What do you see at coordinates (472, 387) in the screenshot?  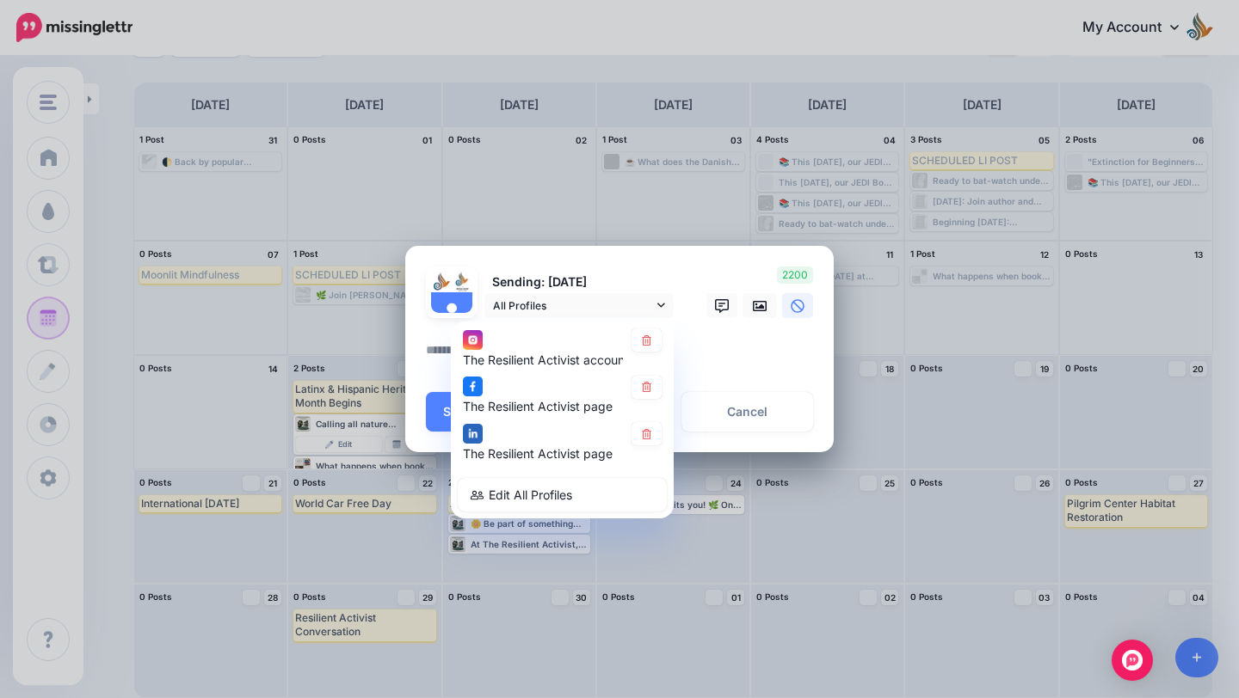 I see `img: facebook-square.png` at bounding box center [472, 387].